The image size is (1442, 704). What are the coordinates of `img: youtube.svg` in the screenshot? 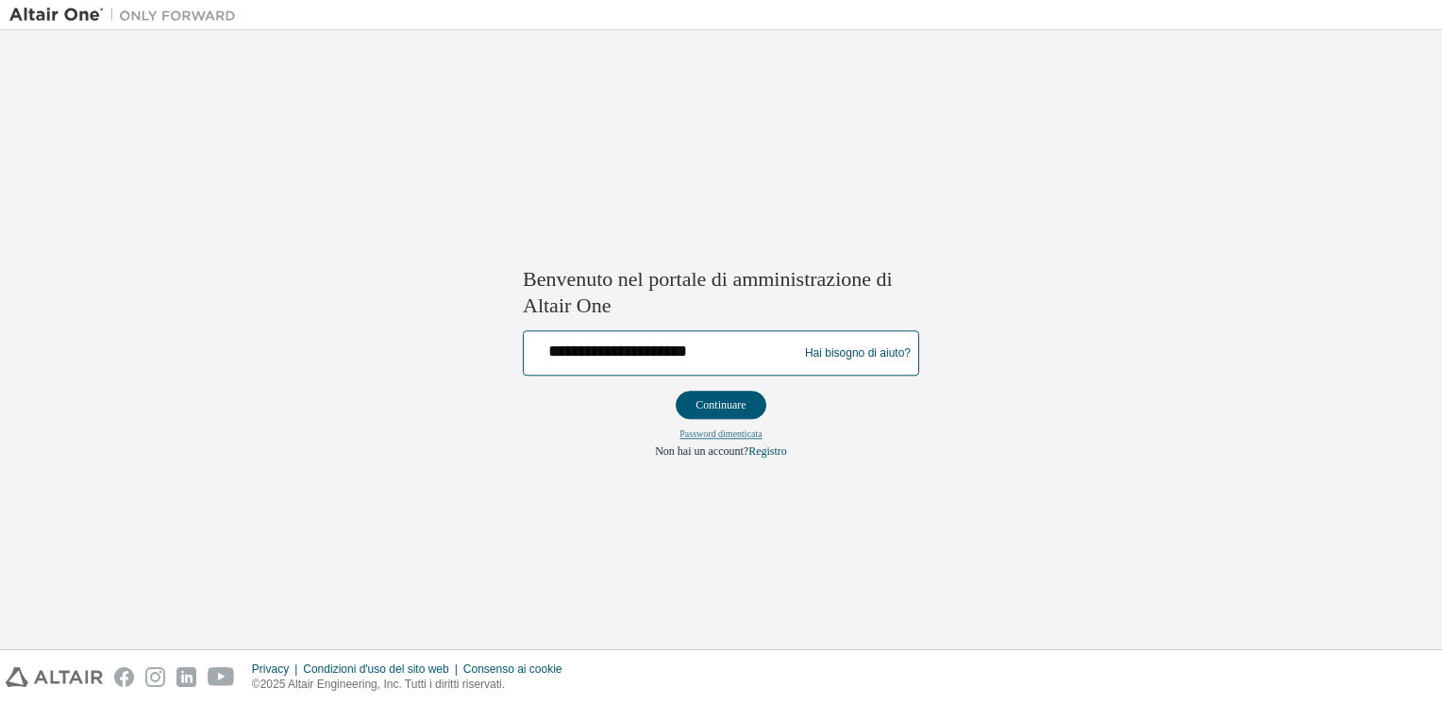 It's located at (221, 677).